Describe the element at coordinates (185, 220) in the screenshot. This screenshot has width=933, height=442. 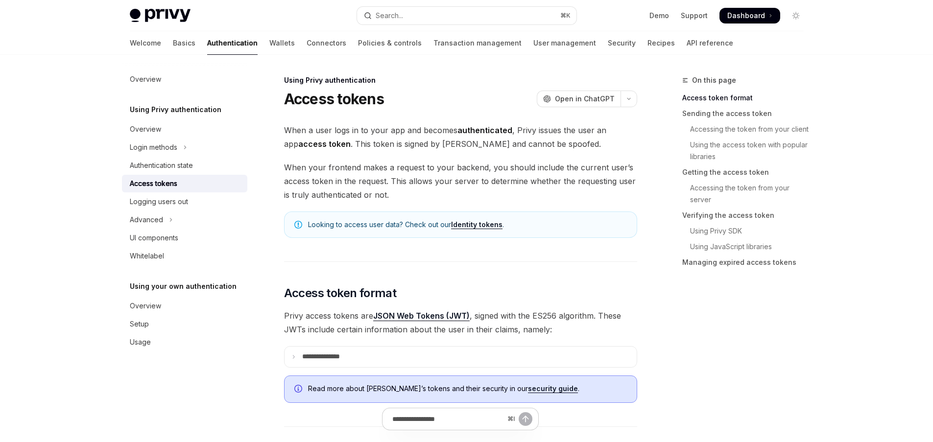
I see `button: Toggle Advanced section` at that location.